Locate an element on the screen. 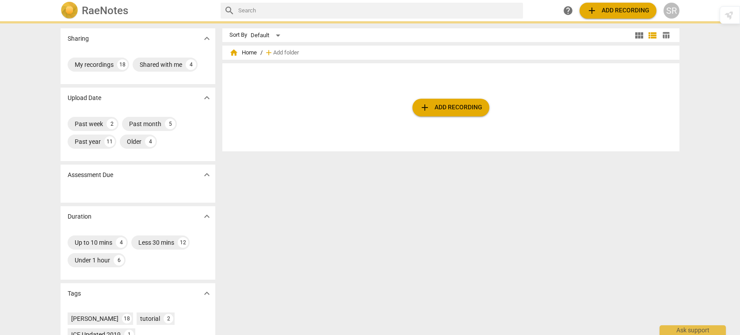  button: Table view is located at coordinates (666, 35).